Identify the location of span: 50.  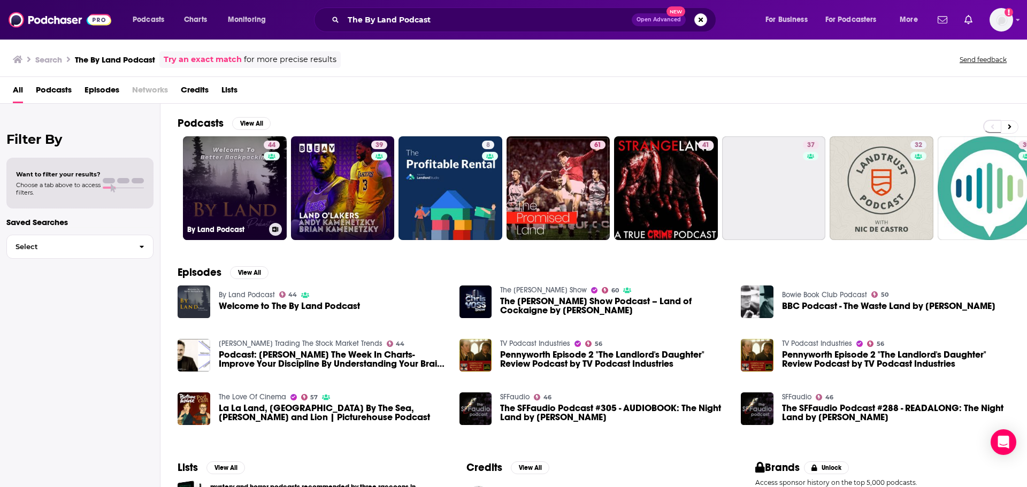
(885, 295).